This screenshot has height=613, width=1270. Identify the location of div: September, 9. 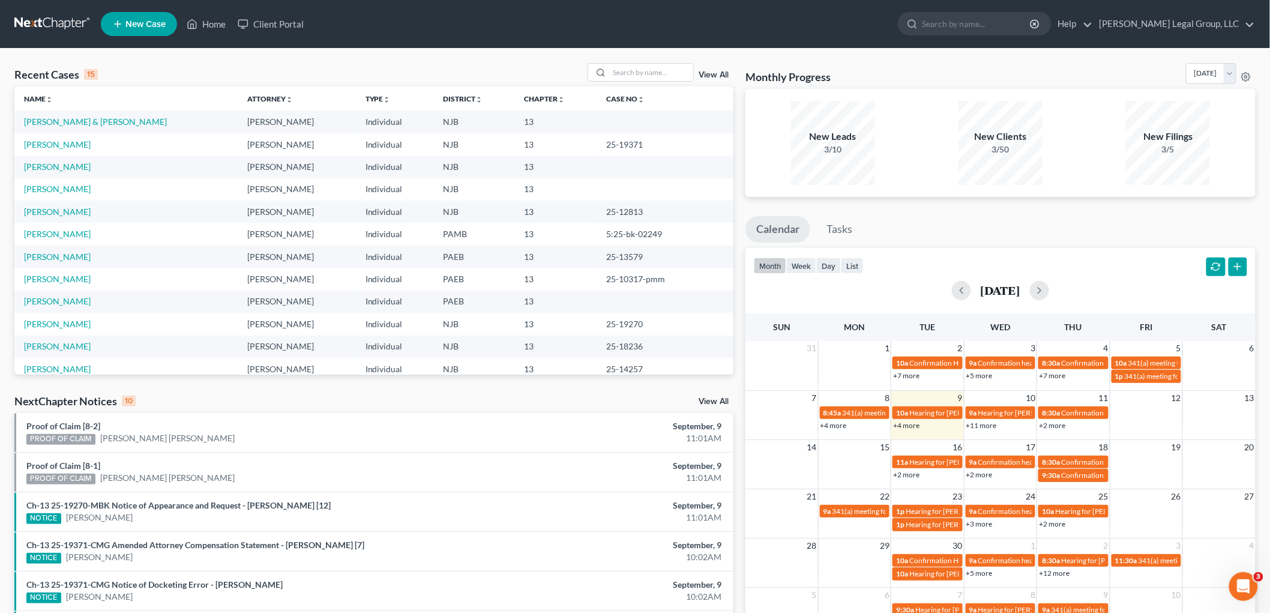
(609, 545).